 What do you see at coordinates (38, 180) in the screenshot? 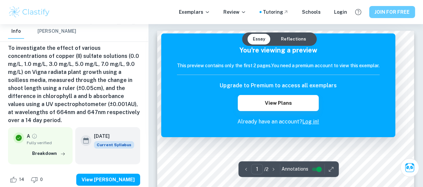
I see `div: Dislike` at bounding box center [38, 180].